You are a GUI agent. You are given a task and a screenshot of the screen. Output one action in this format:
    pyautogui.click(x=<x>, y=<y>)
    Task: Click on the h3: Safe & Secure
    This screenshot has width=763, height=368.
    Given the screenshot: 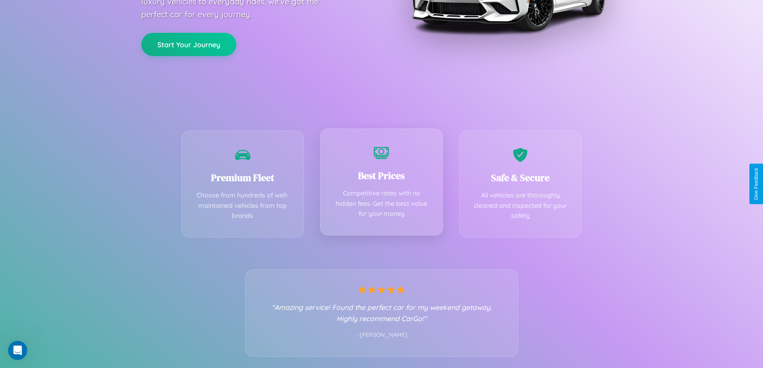 What is the action you would take?
    pyautogui.click(x=521, y=178)
    